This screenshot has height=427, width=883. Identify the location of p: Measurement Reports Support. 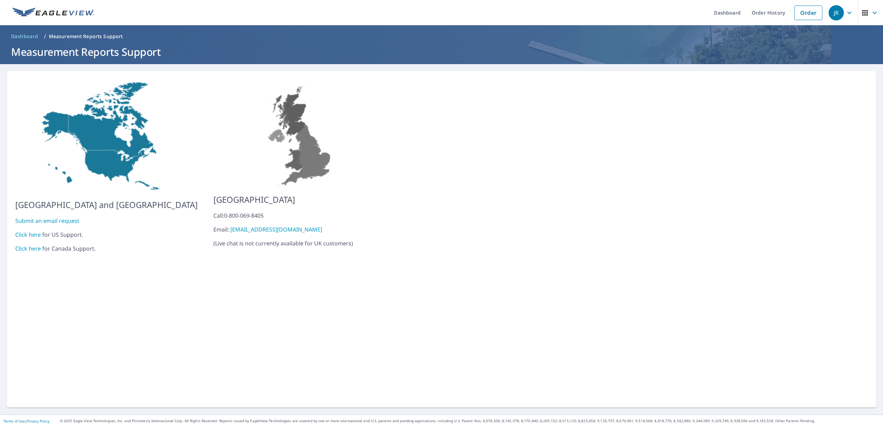
(86, 36).